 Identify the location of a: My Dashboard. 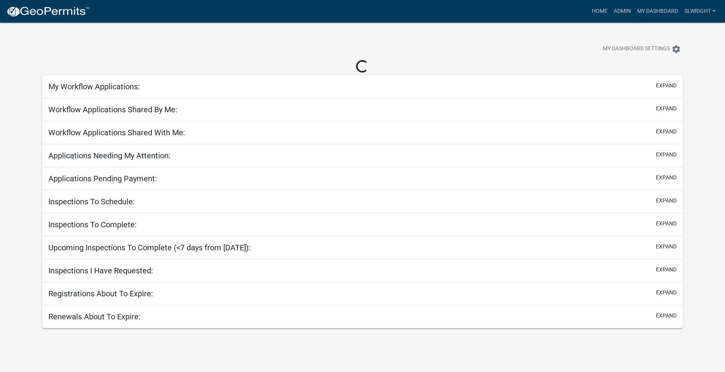
(657, 11).